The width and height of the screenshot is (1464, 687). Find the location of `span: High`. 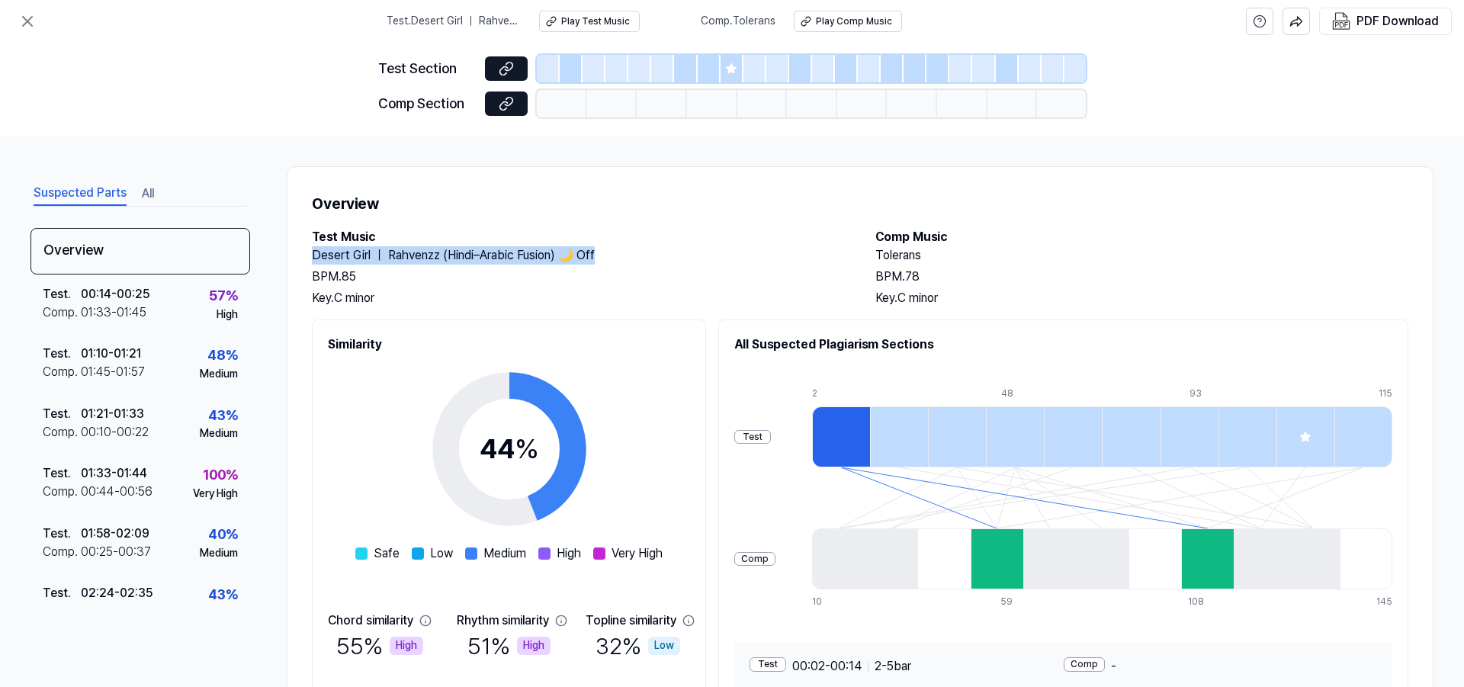

span: High is located at coordinates (569, 553).